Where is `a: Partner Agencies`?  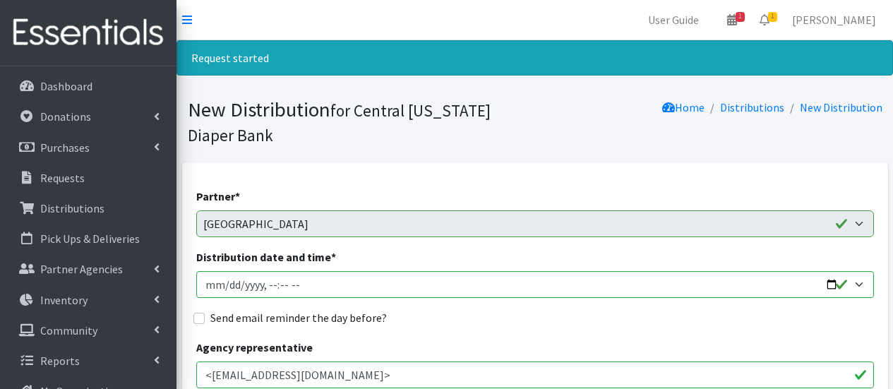
a: Partner Agencies is located at coordinates (88, 269).